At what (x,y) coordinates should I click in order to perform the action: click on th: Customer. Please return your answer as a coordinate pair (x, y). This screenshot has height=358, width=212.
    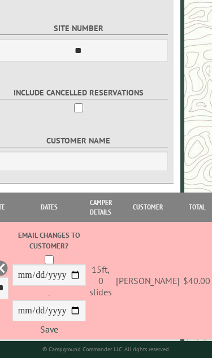
    Looking at the image, I should click on (147, 207).